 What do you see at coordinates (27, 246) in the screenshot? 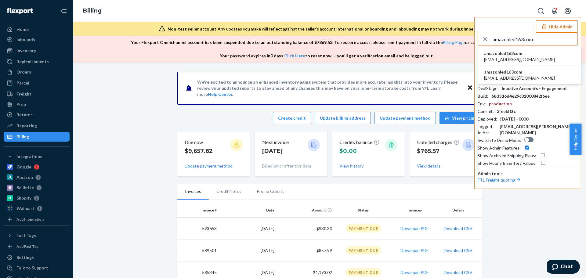
I see `div: Add Fast Tag` at bounding box center [27, 246].